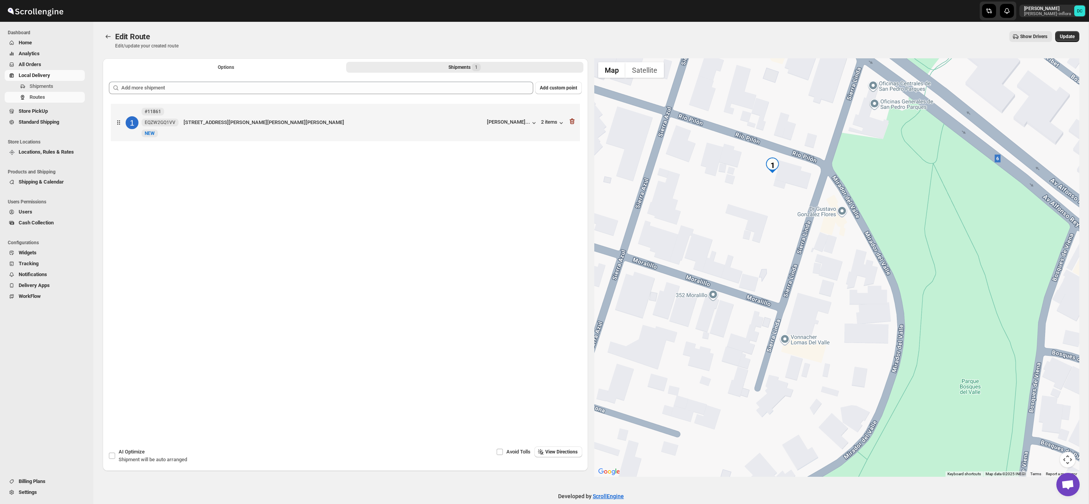 The height and width of the screenshot is (504, 1089). What do you see at coordinates (45, 492) in the screenshot?
I see `button: Settings` at bounding box center [45, 492].